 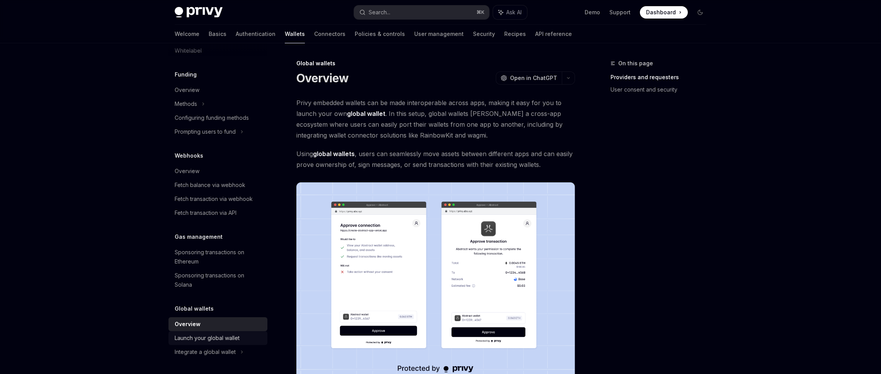 What do you see at coordinates (187, 34) in the screenshot?
I see `a: Welcome` at bounding box center [187, 34].